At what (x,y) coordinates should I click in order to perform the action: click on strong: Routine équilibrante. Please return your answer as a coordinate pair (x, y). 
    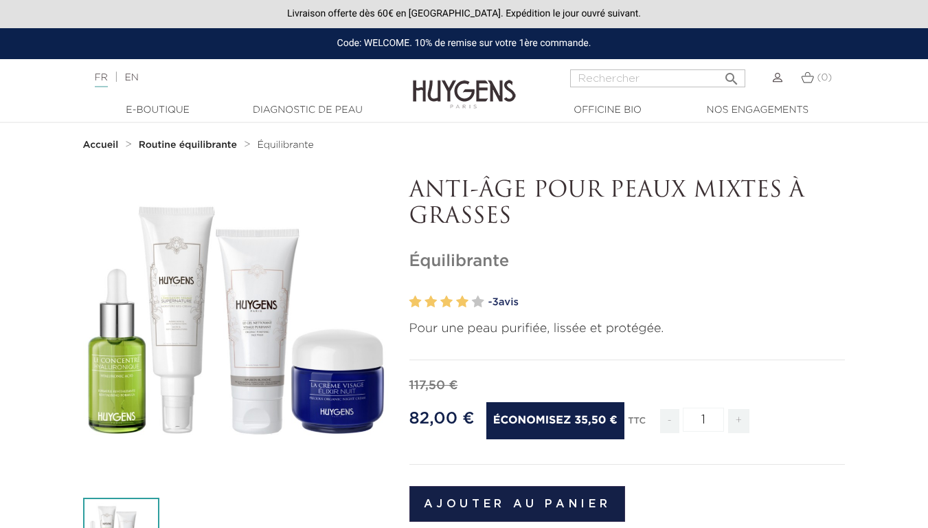
    Looking at the image, I should click on (188, 145).